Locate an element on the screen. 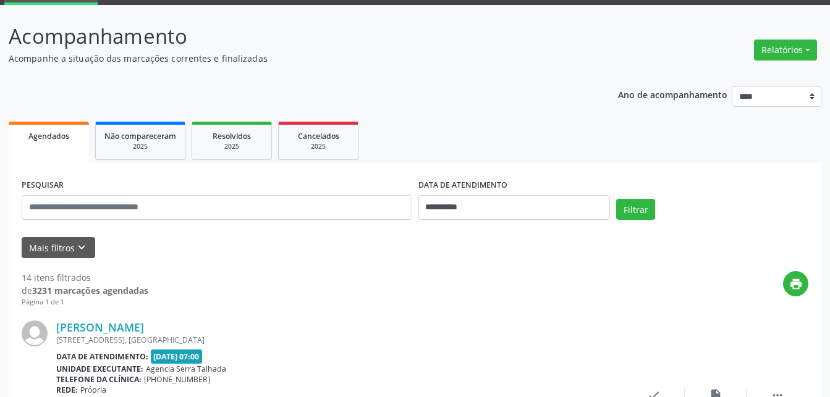  span: Não compareceram is located at coordinates (140, 136).